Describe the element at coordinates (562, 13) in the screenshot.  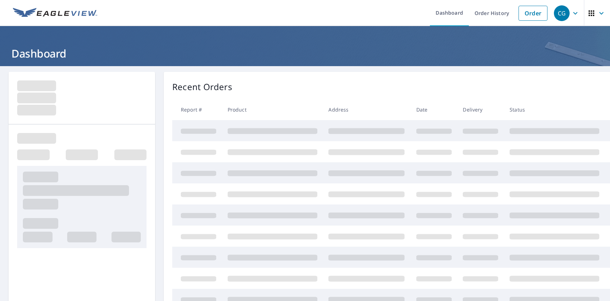
I see `div: CG` at that location.